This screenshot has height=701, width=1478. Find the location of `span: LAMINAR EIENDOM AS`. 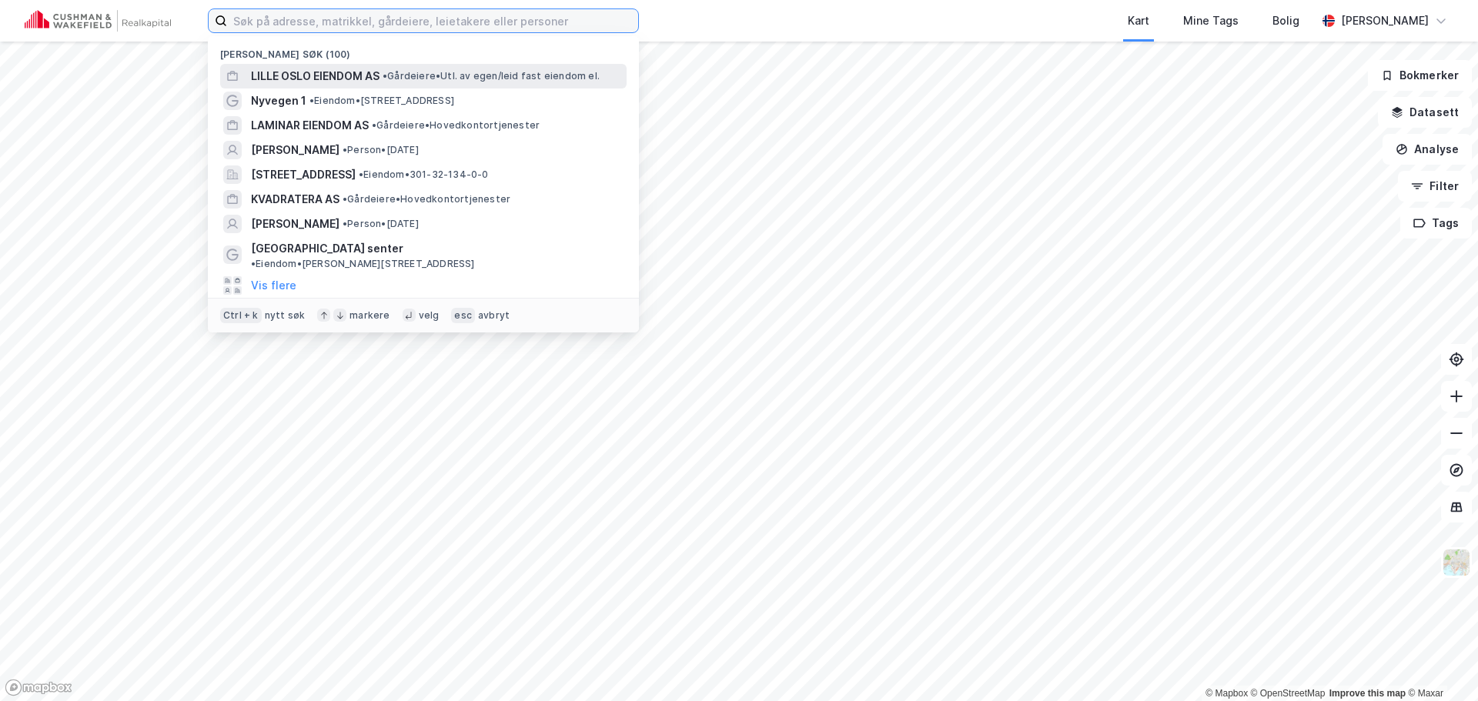

span: LAMINAR EIENDOM AS is located at coordinates (309, 125).